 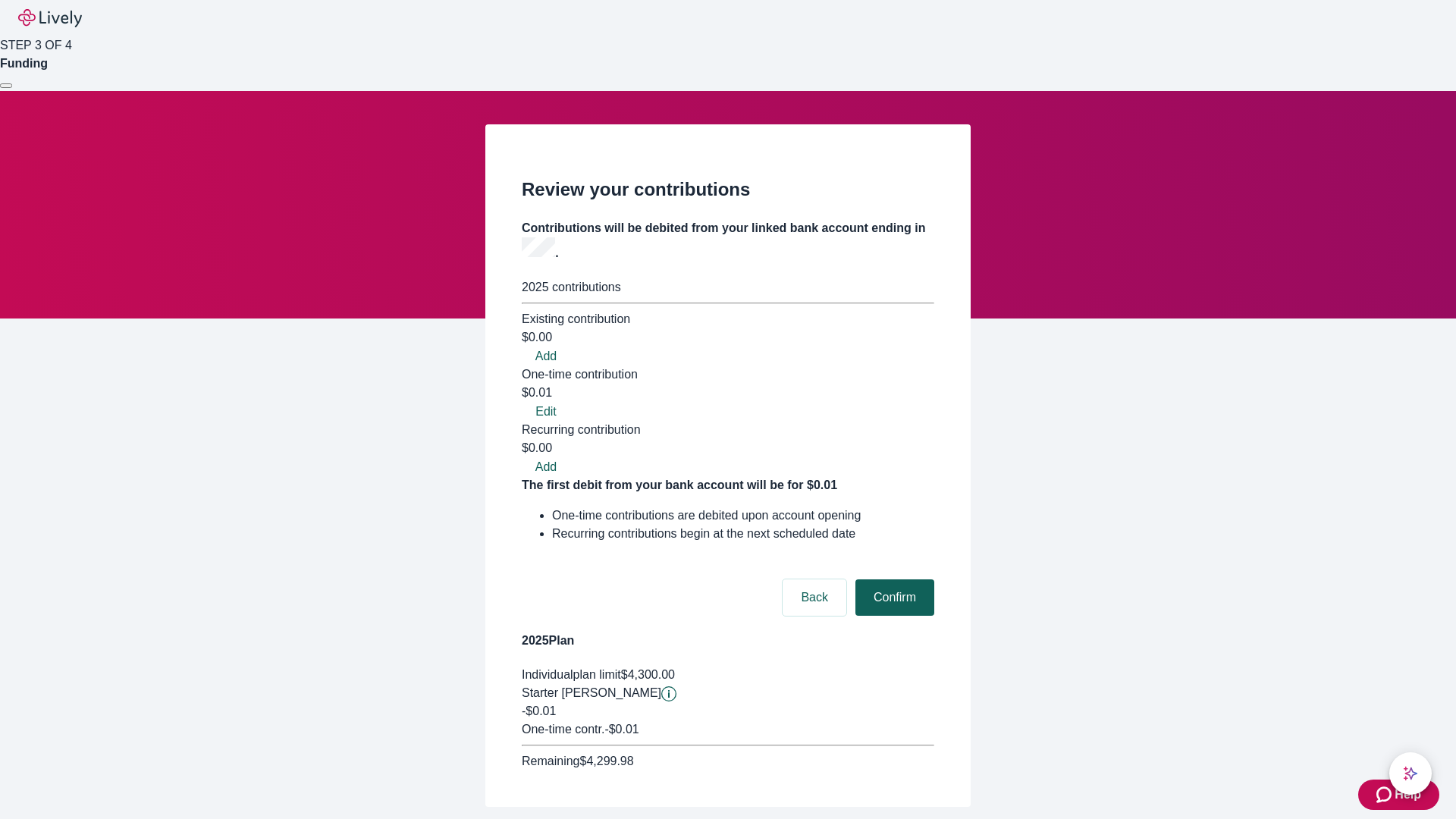 I want to click on button: Zendesk support iconHelp, so click(x=1397, y=794).